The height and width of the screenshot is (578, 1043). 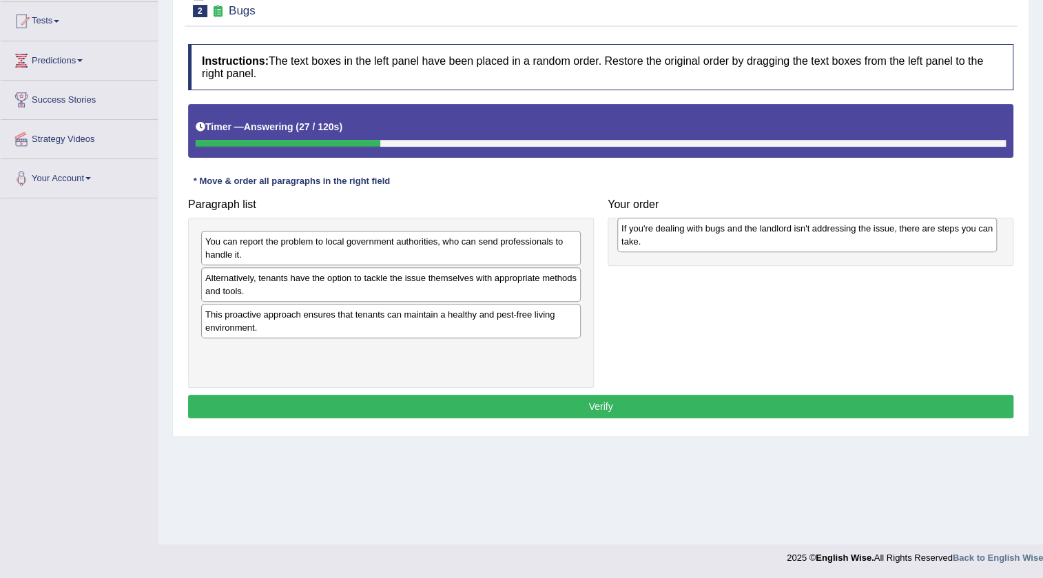 What do you see at coordinates (807, 235) in the screenshot?
I see `div: If you're dealing with bugs and the landlord isn't addressing the issue, there are steps you can ...` at bounding box center [807, 235].